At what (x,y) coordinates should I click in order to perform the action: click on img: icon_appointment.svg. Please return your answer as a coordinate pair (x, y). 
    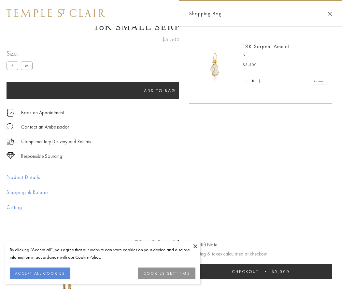
    Looking at the image, I should click on (10, 113).